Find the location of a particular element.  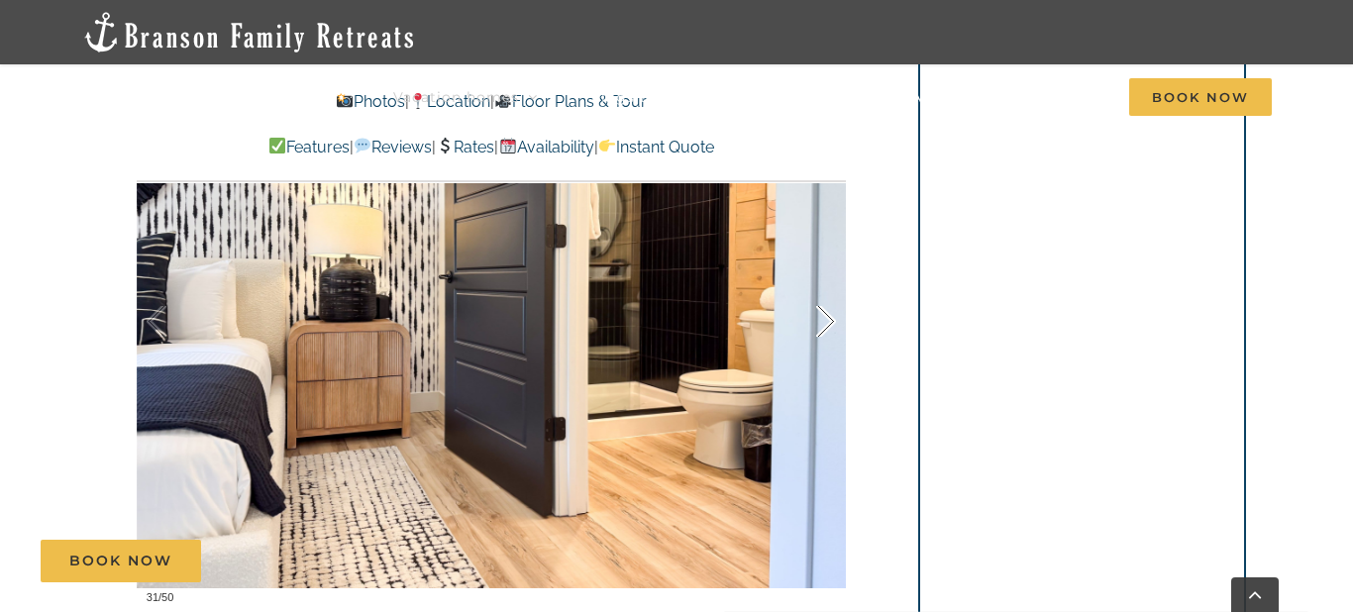

a: Contact is located at coordinates (1053, 96).